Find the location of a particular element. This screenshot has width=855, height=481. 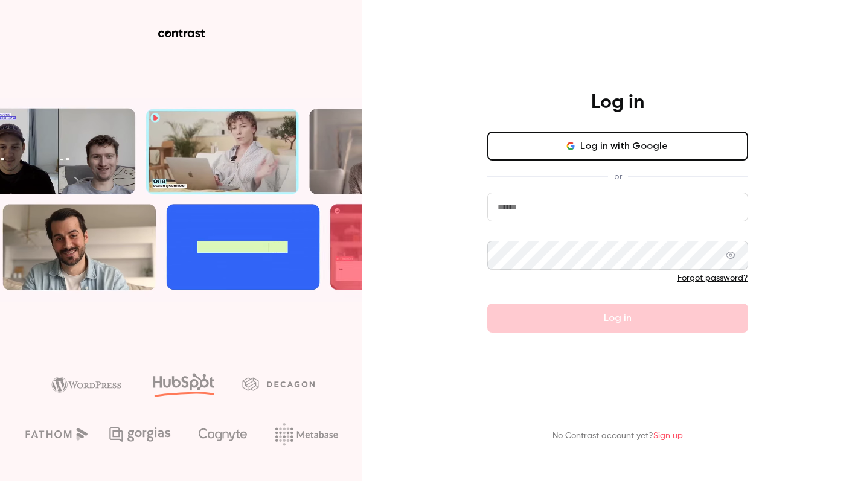

a: Sign up is located at coordinates (668, 436).